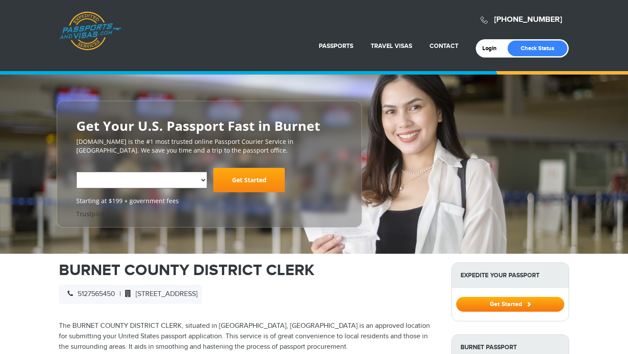  I want to click on a: Login, so click(492, 48).